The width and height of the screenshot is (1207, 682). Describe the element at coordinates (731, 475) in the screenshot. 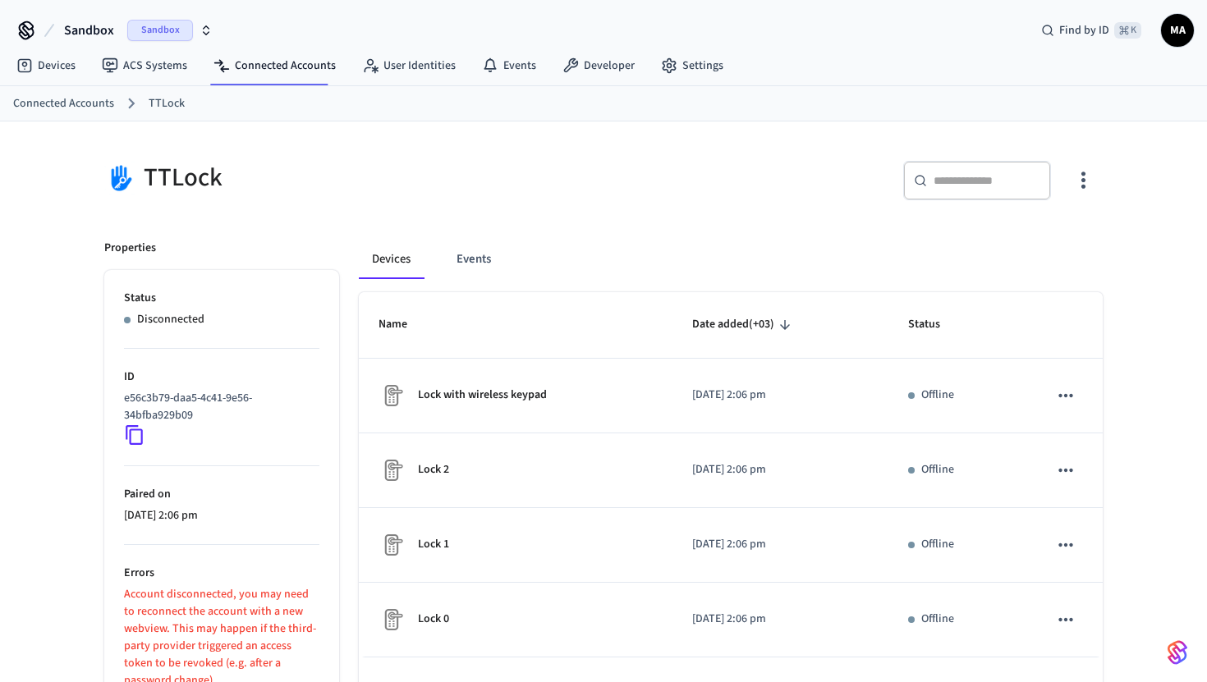

I see `table: sticky table` at that location.